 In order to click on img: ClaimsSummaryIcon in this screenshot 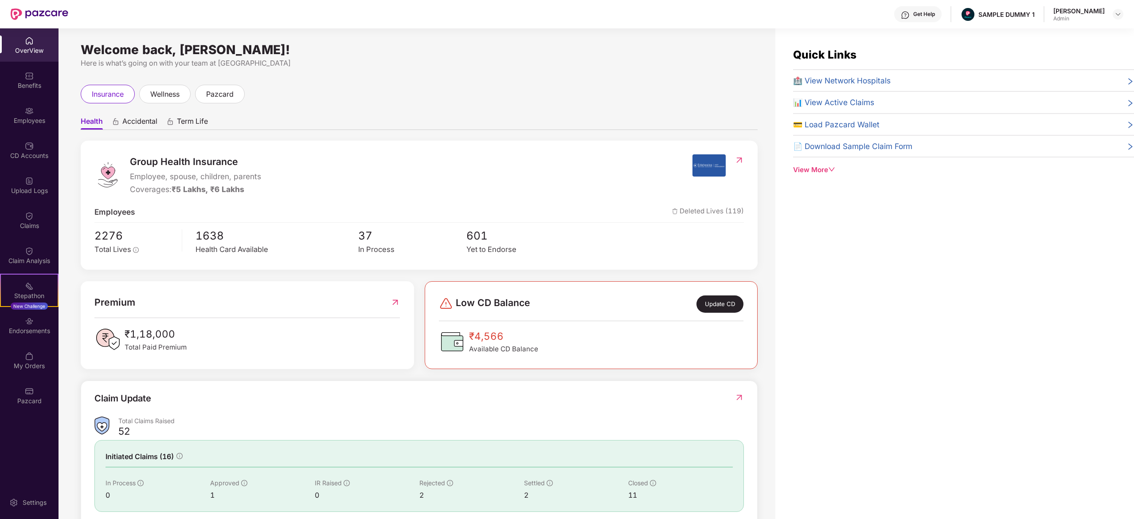, I will do `click(102, 425)`.